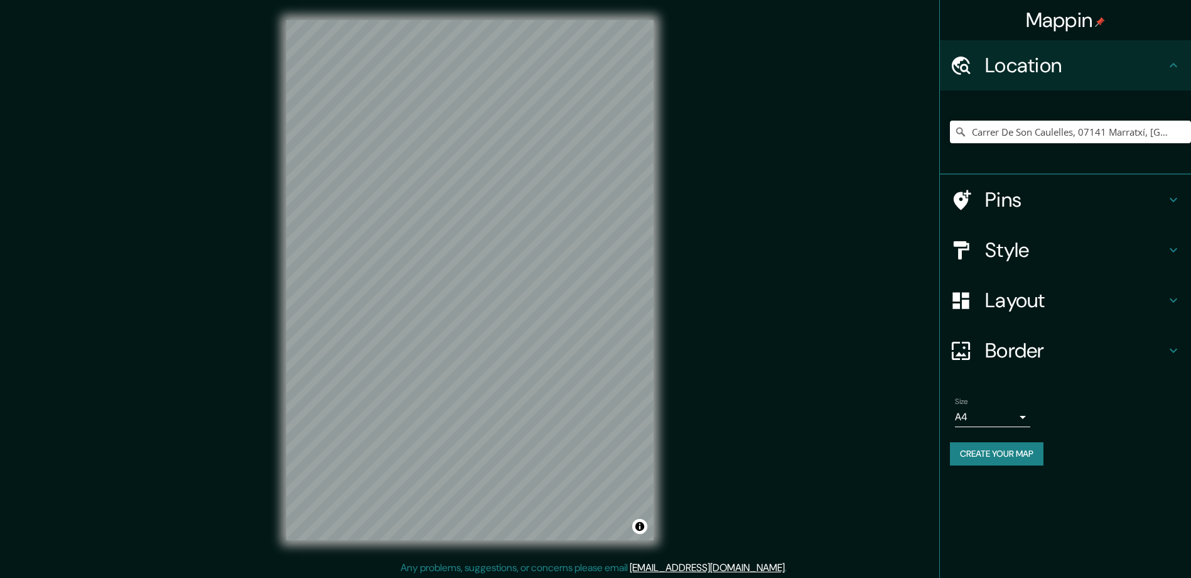 The width and height of the screenshot is (1191, 578). I want to click on div: Layout, so click(1066, 300).